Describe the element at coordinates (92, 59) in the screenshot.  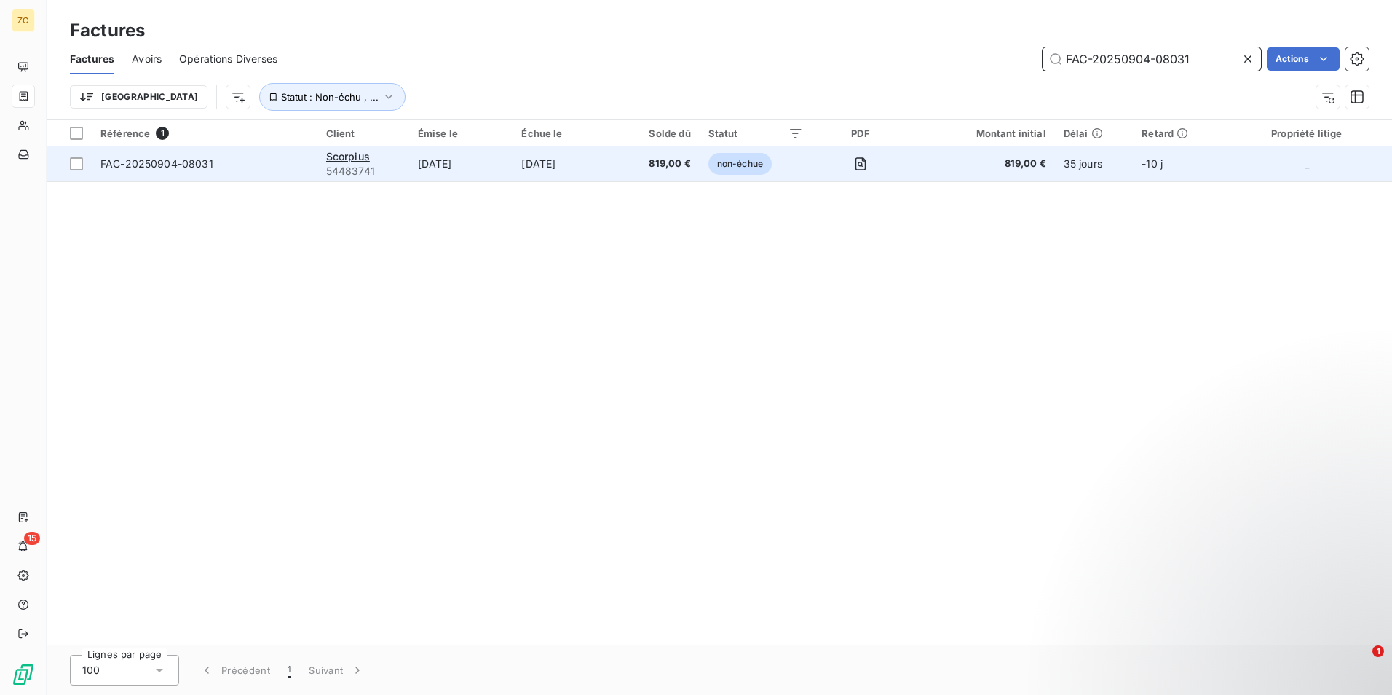
I see `span: Factures` at that location.